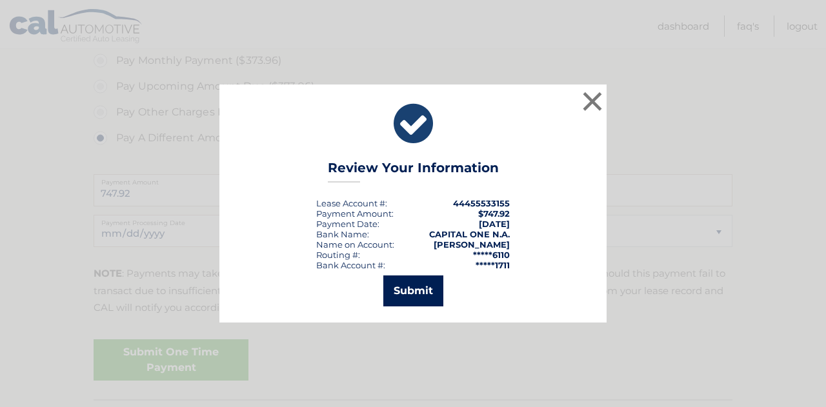 The width and height of the screenshot is (826, 407). What do you see at coordinates (338, 255) in the screenshot?
I see `div: Routing #:` at bounding box center [338, 255].